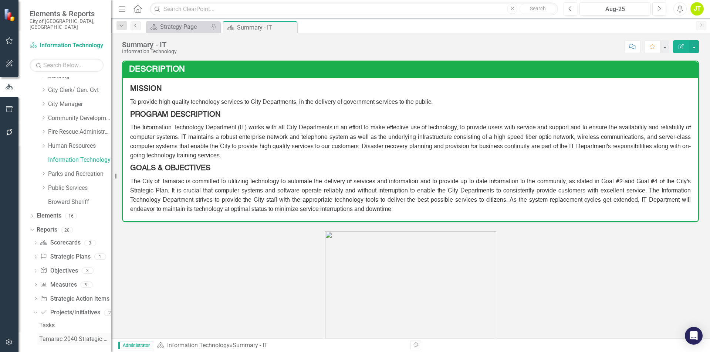  I want to click on a: City Clerk/ Gen. Gvt, so click(79, 90).